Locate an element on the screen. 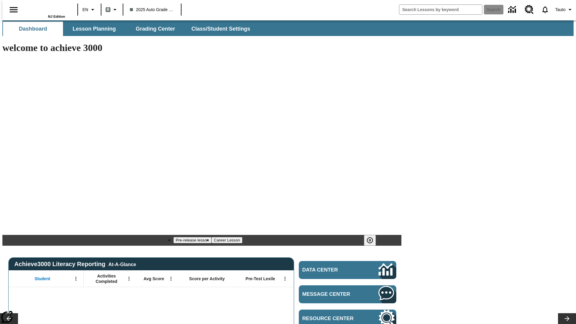  button: Pause is located at coordinates (370, 240).